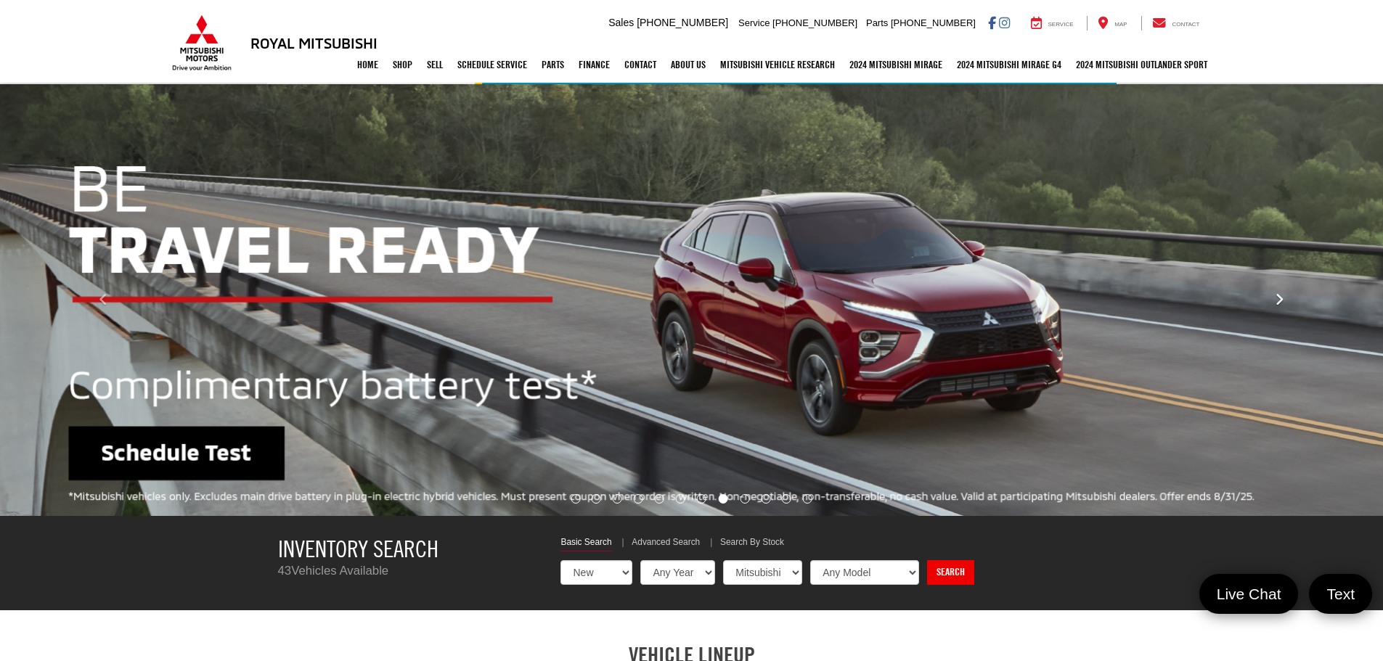  Describe the element at coordinates (752, 544) in the screenshot. I see `a: Search By Stock` at that location.